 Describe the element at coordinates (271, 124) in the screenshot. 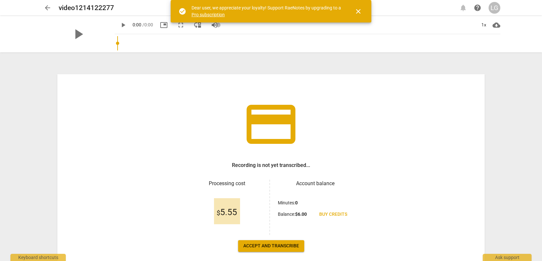

I see `span: credit_card` at that location.